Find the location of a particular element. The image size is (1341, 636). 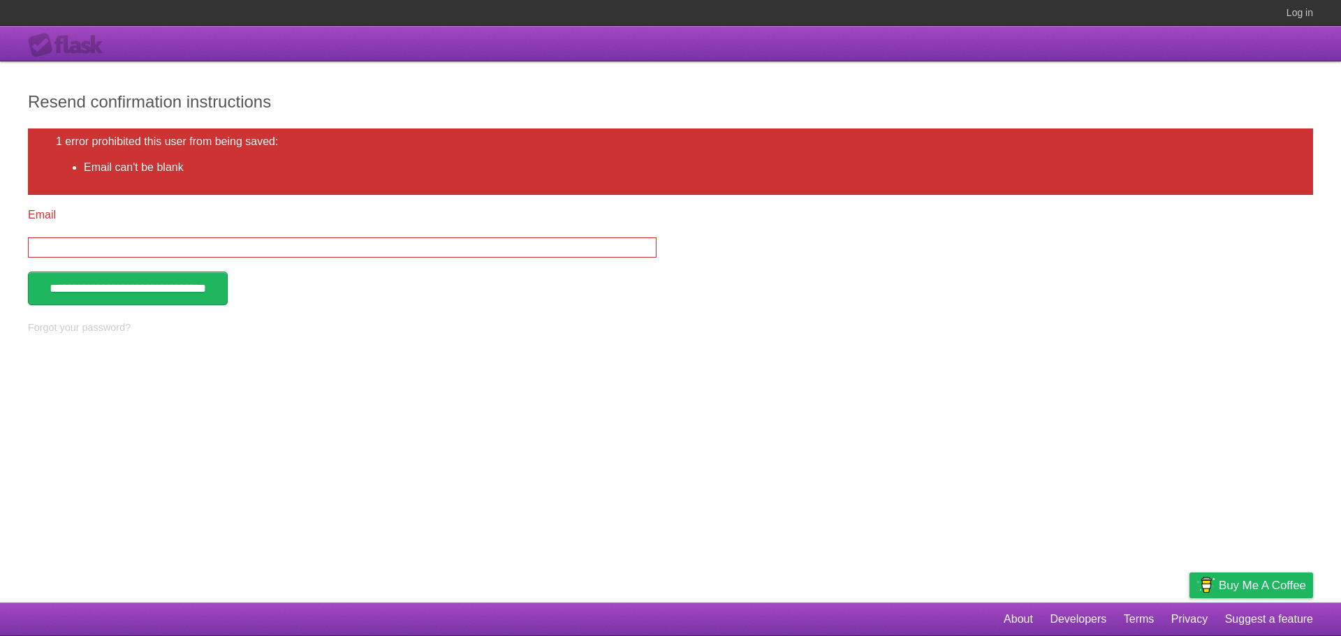

h2: 1 error prohibited this user from being saved: is located at coordinates (671, 142).